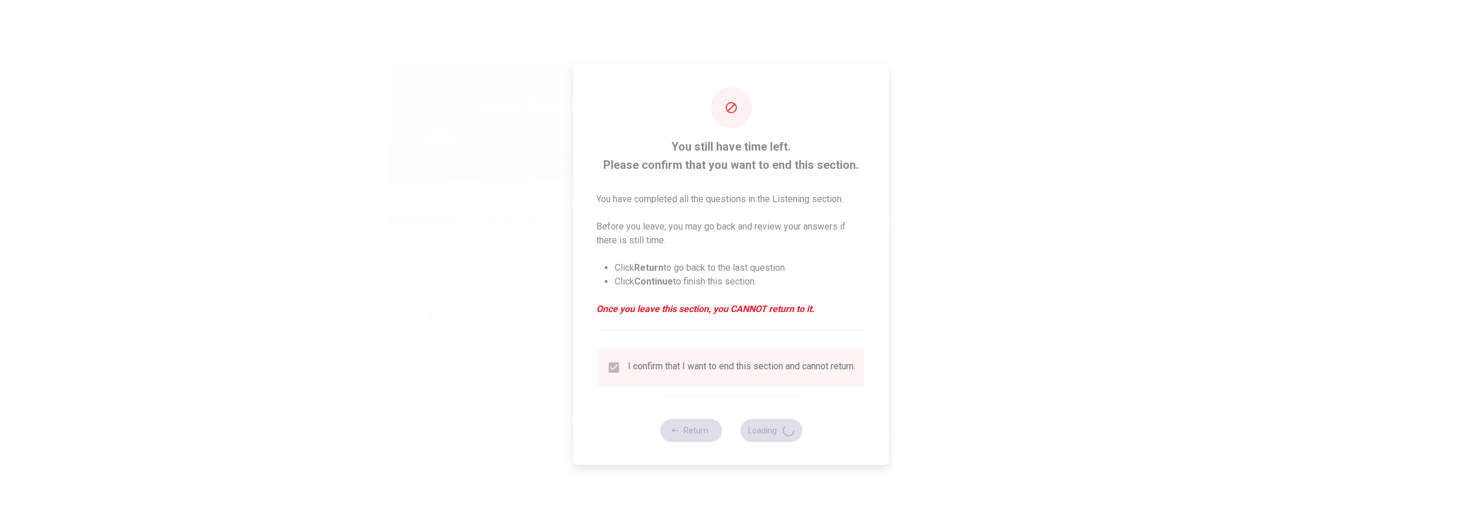 The image size is (1462, 529). I want to click on button: Loading, so click(771, 431).